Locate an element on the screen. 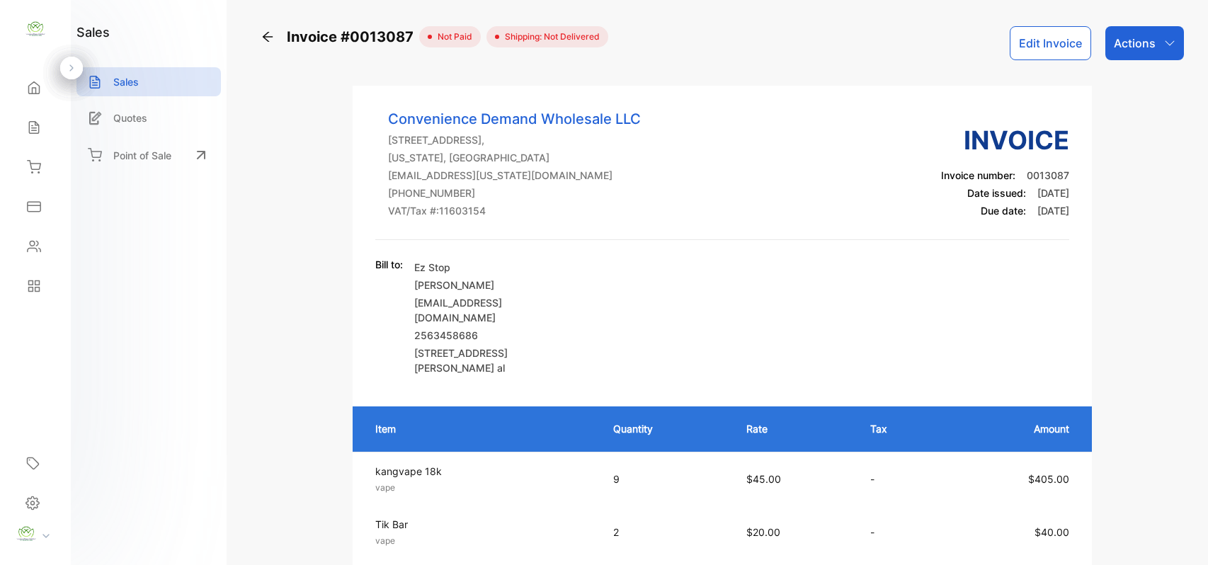 The width and height of the screenshot is (1208, 565). p: 2563458686 is located at coordinates (495, 335).